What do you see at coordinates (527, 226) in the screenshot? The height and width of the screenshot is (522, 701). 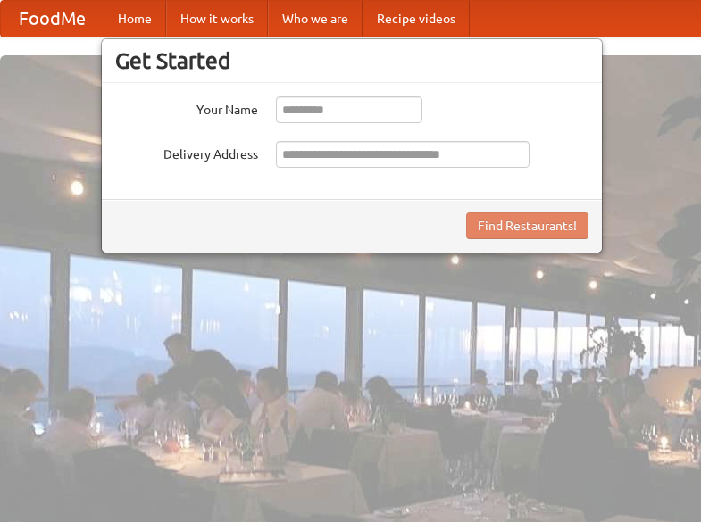 I see `button: Find Restaurants!` at bounding box center [527, 226].